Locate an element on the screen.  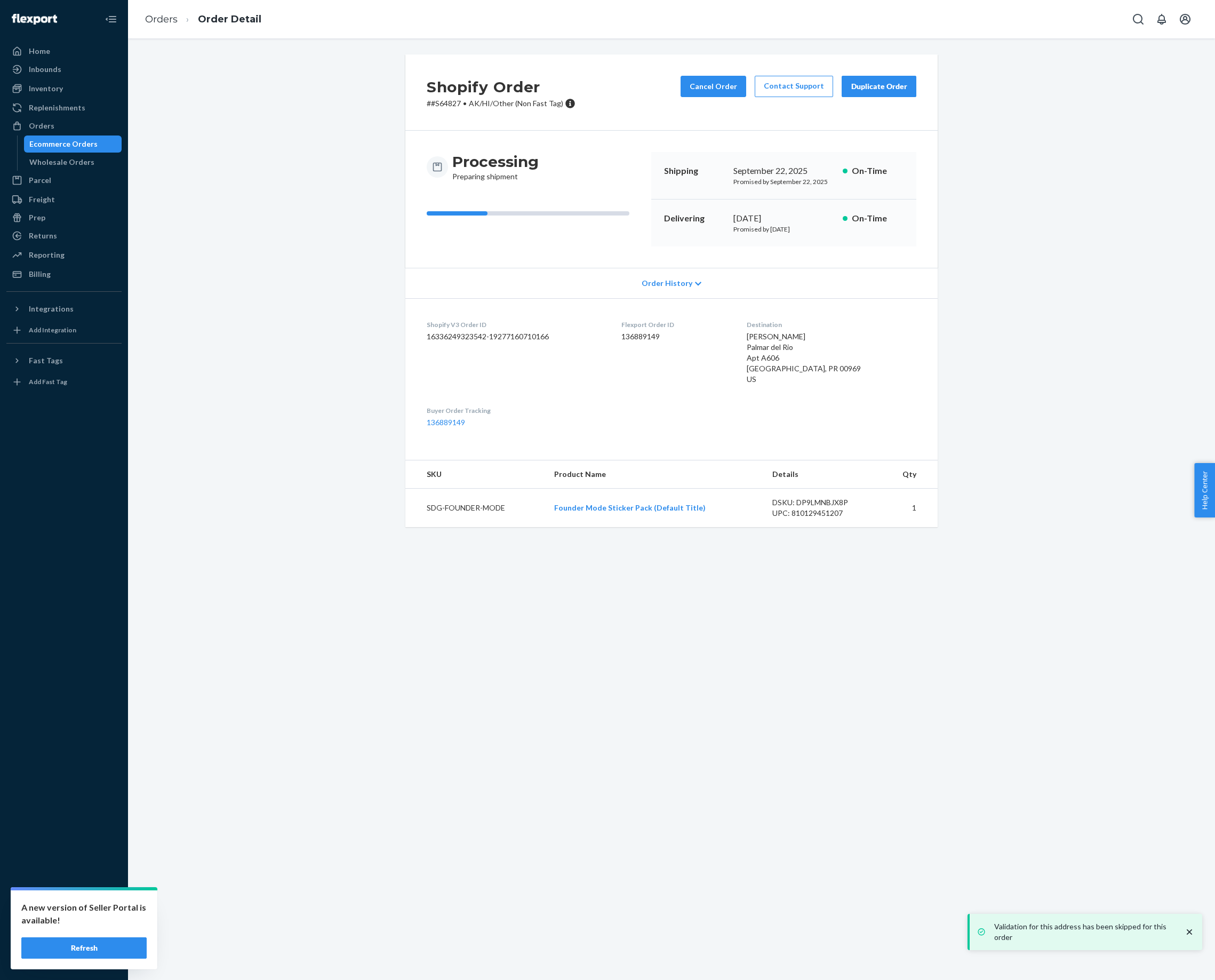
a: Wholesale Orders is located at coordinates (73, 162).